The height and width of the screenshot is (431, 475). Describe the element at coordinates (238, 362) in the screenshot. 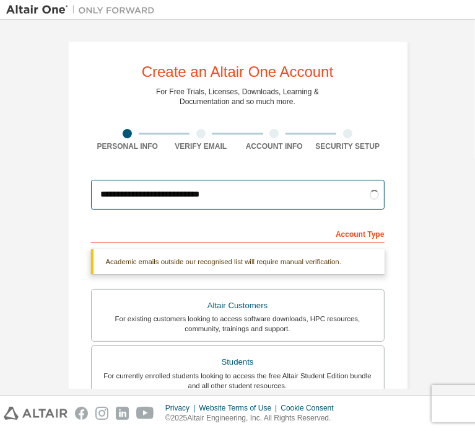

I see `div: Students` at that location.